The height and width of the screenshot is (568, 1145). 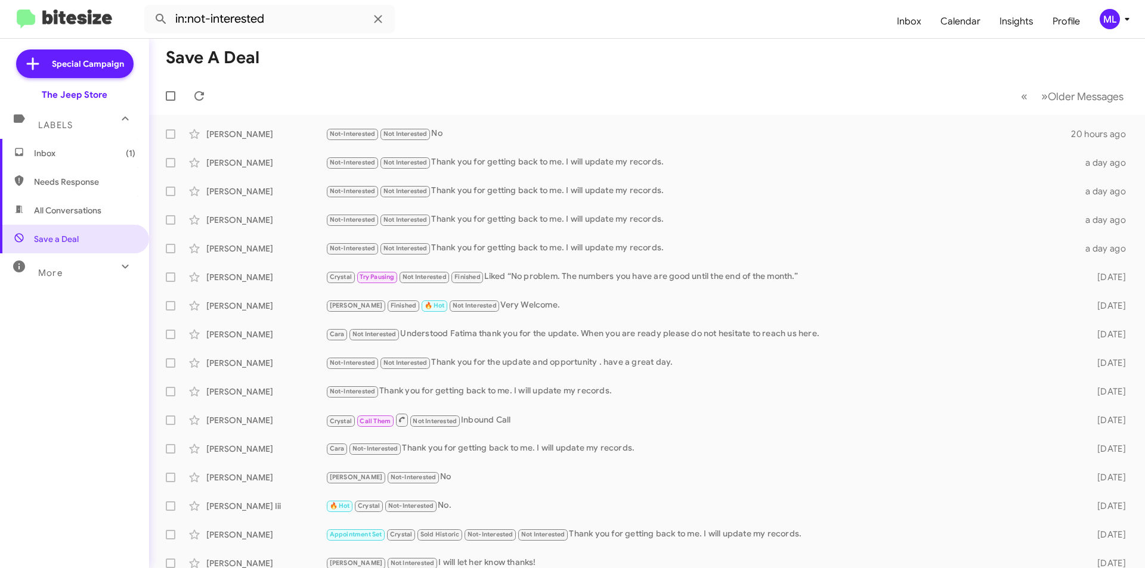 What do you see at coordinates (702, 506) in the screenshot?
I see `div: No.` at bounding box center [702, 506].